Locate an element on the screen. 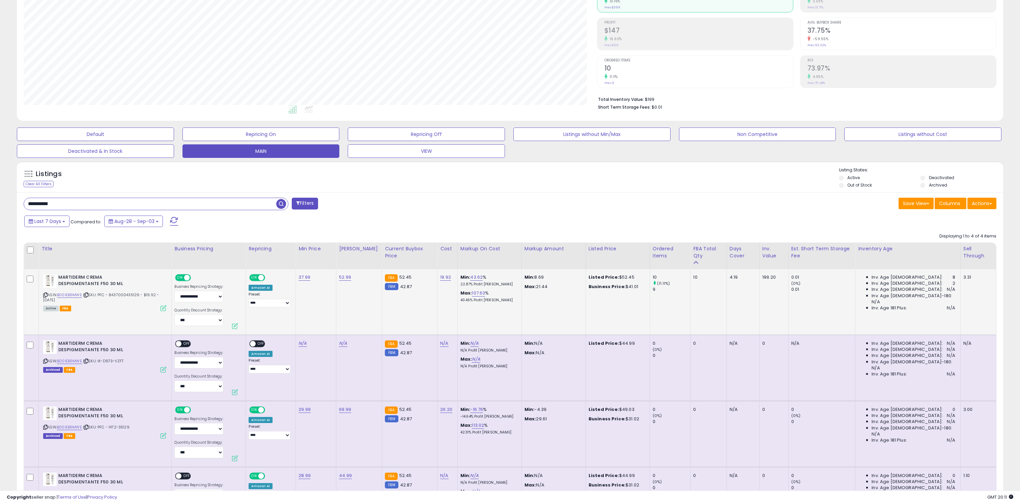  label: Quantity Discount Strategy: is located at coordinates (199, 443).